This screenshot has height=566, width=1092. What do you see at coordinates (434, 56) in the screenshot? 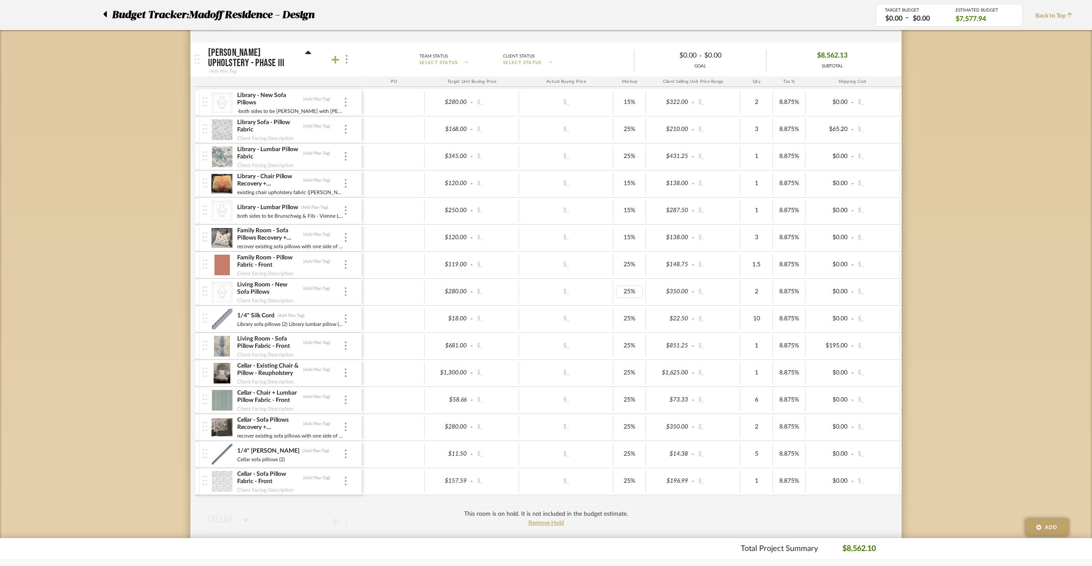
I see `div: Team Status` at bounding box center [434, 56].